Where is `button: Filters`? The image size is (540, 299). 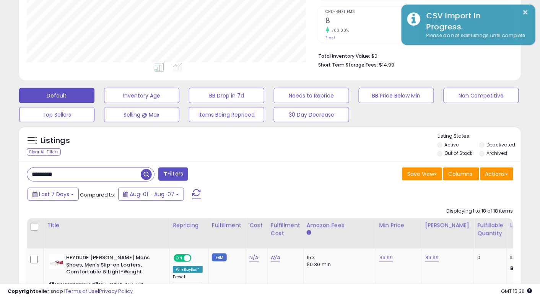
button: Filters is located at coordinates (173, 174).